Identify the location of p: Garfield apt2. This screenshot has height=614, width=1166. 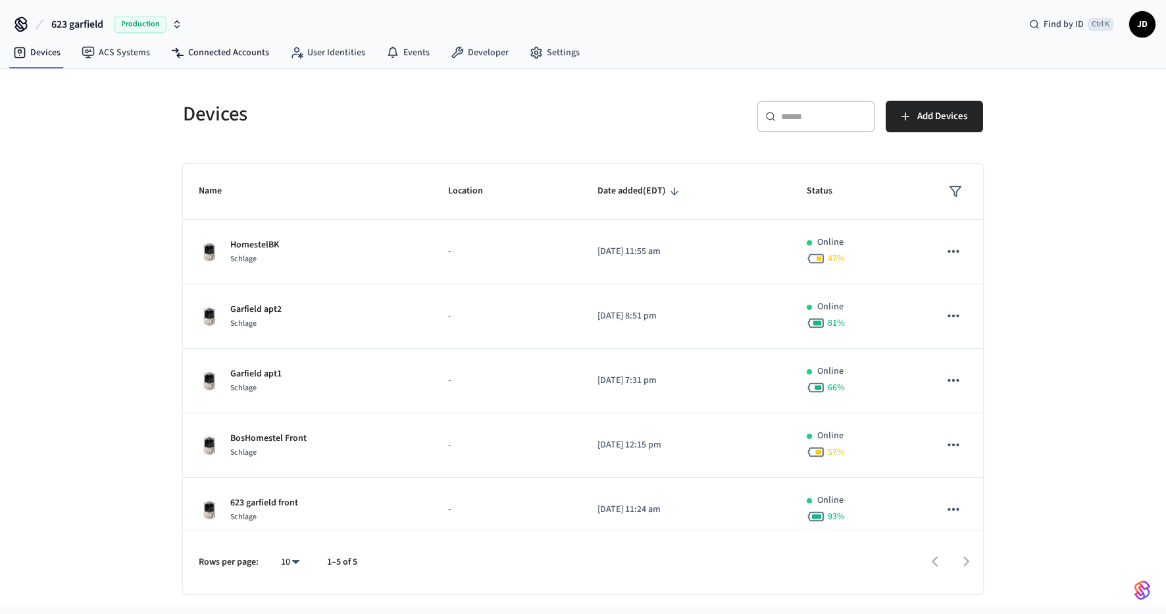
(256, 309).